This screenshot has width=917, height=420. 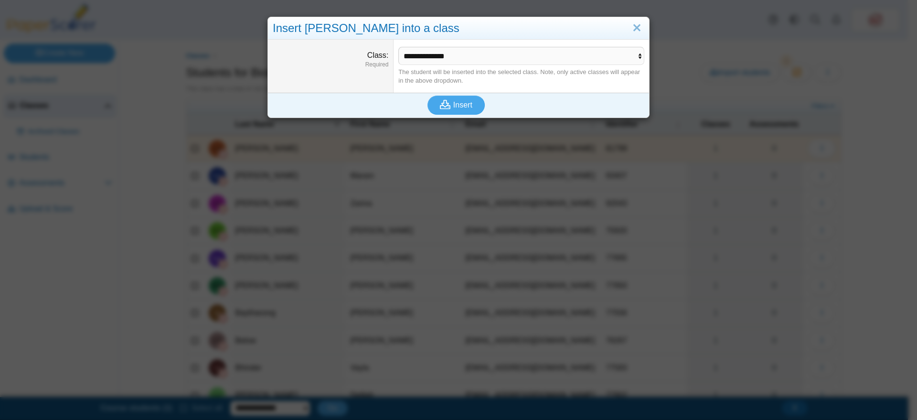 I want to click on a: Close, so click(x=637, y=28).